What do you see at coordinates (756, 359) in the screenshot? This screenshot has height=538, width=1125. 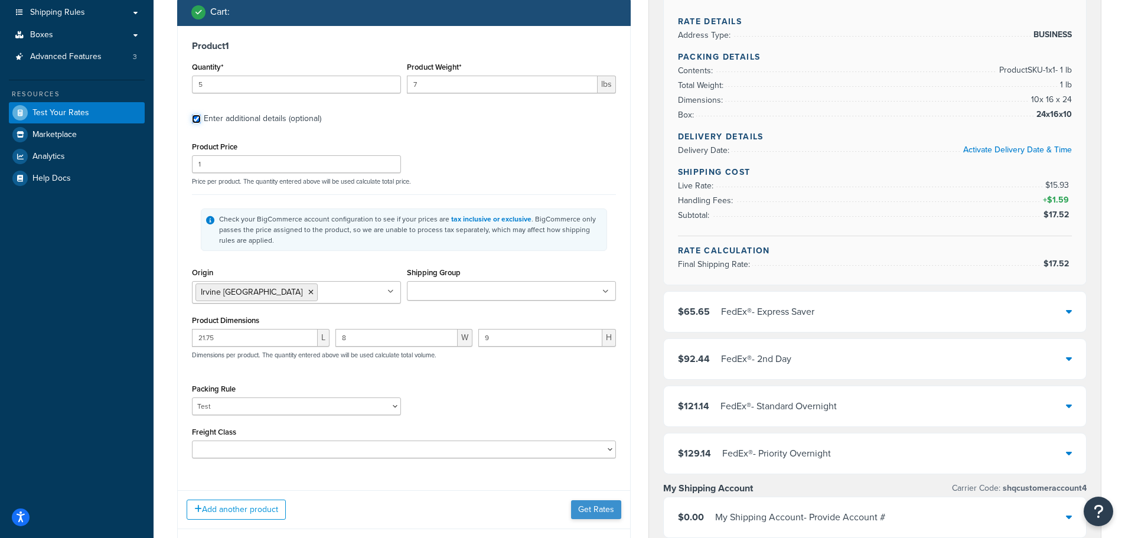 I see `div: FedEx® - 2nd Day` at bounding box center [756, 359].